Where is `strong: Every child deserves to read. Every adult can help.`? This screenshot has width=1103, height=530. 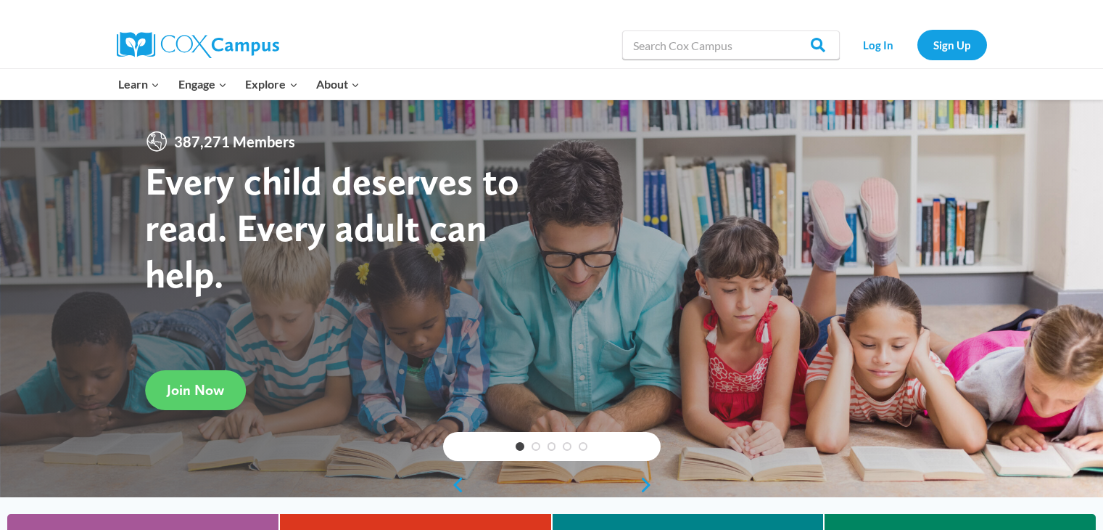
strong: Every child deserves to read. Every adult can help. is located at coordinates (332, 226).